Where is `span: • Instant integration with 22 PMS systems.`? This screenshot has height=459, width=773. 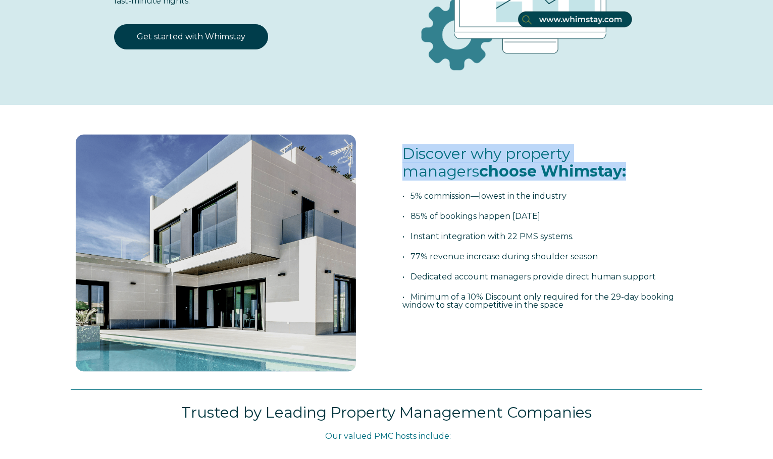 span: • Instant integration with 22 PMS systems. is located at coordinates (488, 236).